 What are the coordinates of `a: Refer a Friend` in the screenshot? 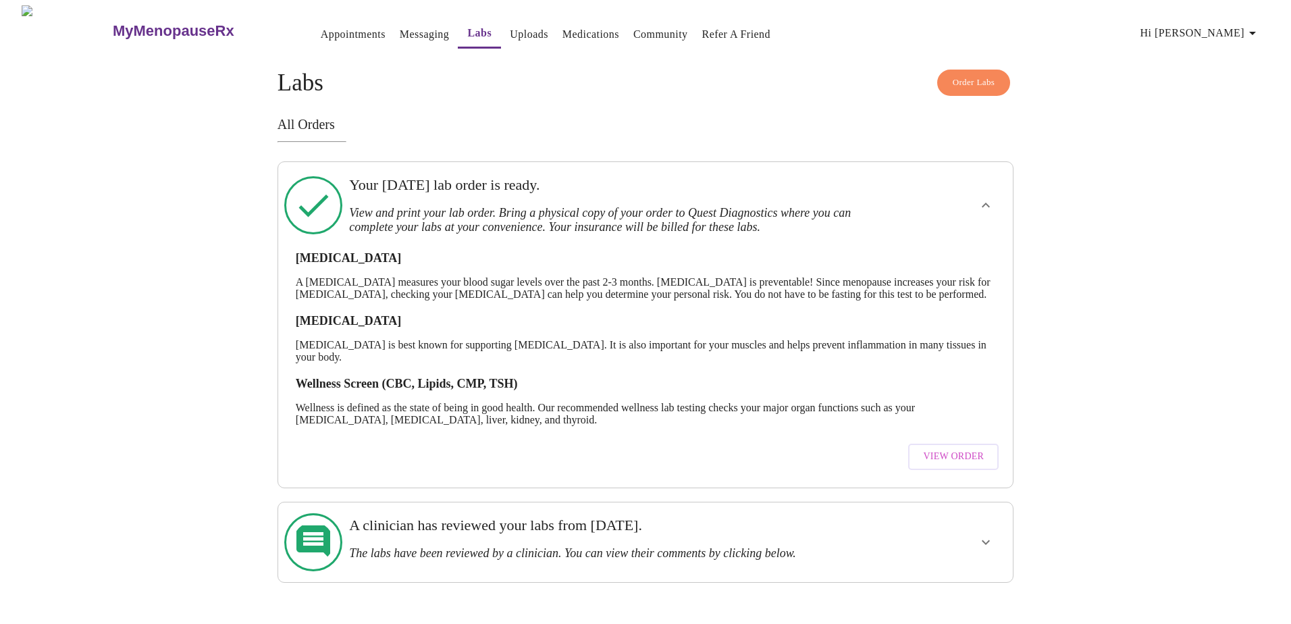 It's located at (737, 34).